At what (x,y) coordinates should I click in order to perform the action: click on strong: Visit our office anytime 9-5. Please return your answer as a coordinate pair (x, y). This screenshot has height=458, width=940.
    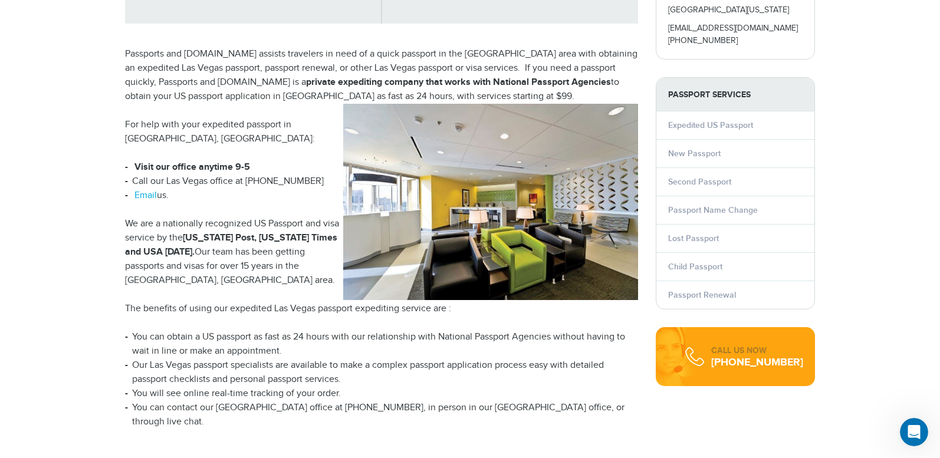
    Looking at the image, I should click on (192, 167).